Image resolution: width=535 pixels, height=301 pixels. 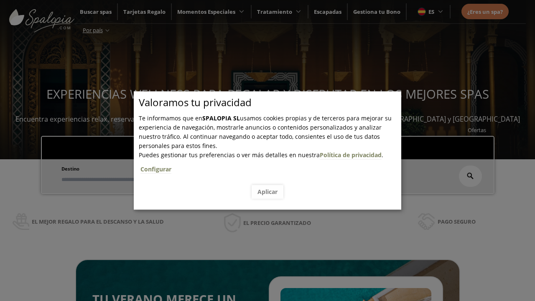 What do you see at coordinates (267, 191) in the screenshot?
I see `button: Aplicar` at bounding box center [267, 191].